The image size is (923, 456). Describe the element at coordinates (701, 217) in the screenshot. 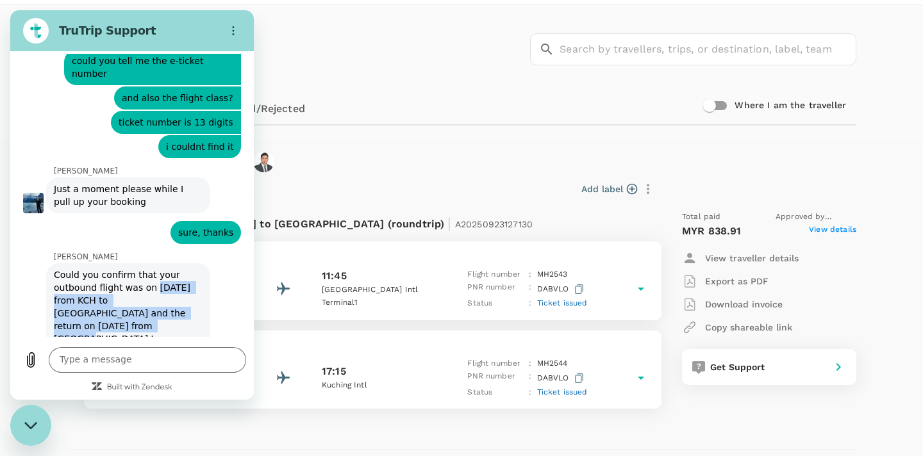

I see `span: Total paid` at that location.